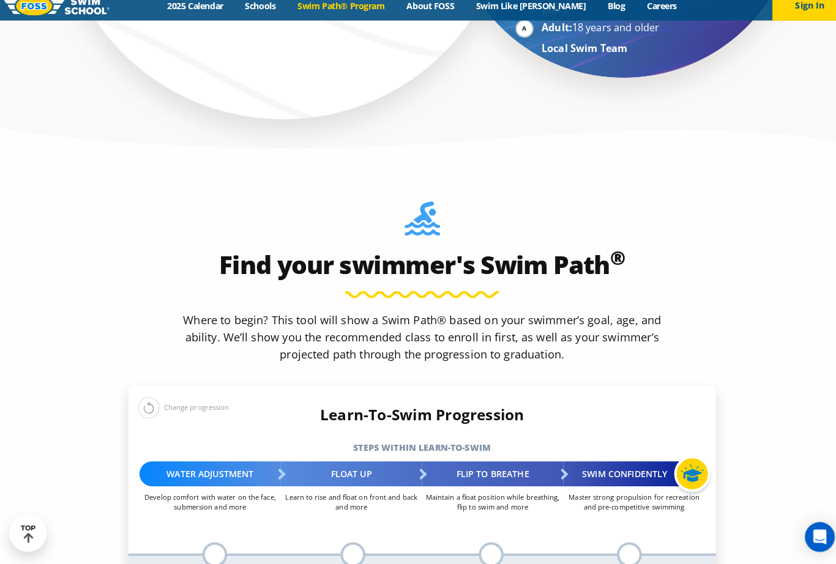 The width and height of the screenshot is (836, 564). Describe the element at coordinates (338, 15) in the screenshot. I see `a: Swim Path® Program` at that location.